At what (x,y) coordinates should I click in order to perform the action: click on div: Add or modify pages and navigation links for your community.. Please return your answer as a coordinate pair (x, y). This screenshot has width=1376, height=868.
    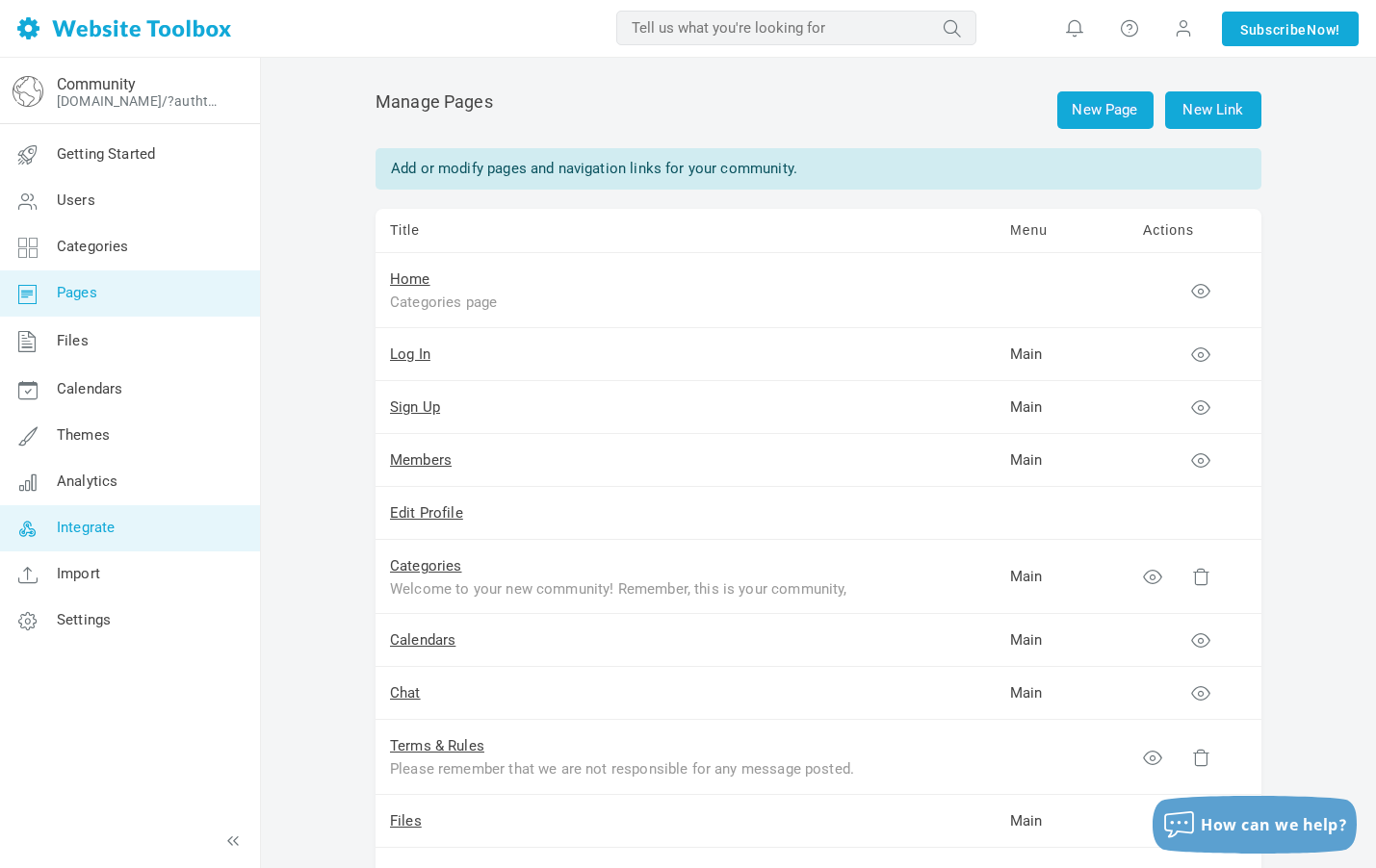
    Looking at the image, I should click on (819, 168).